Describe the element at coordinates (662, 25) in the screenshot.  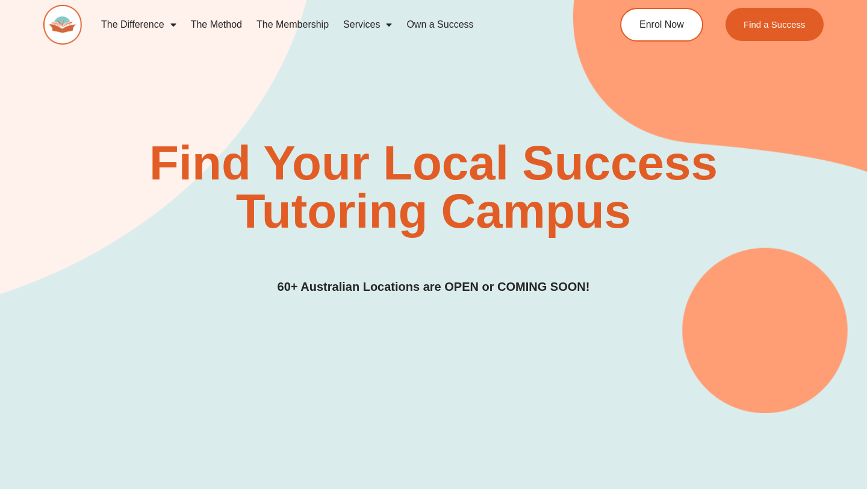
I see `a: Enrol Now` at that location.